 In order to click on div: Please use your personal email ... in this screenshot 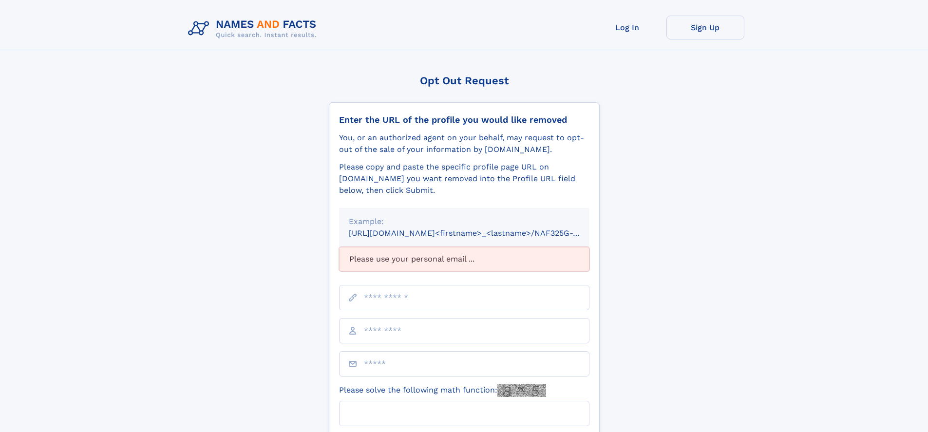, I will do `click(464, 259)`.